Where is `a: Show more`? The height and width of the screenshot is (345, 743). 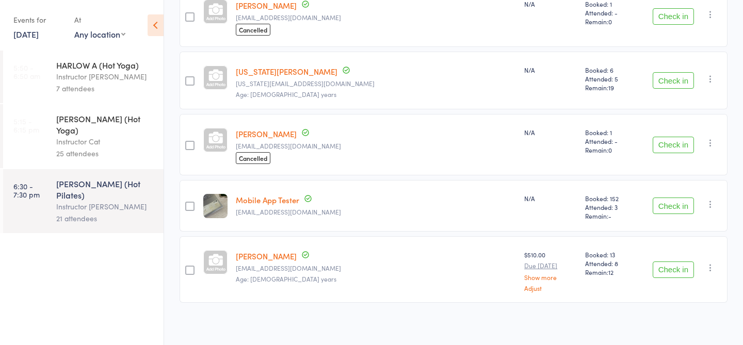
a: Show more is located at coordinates (551, 277).